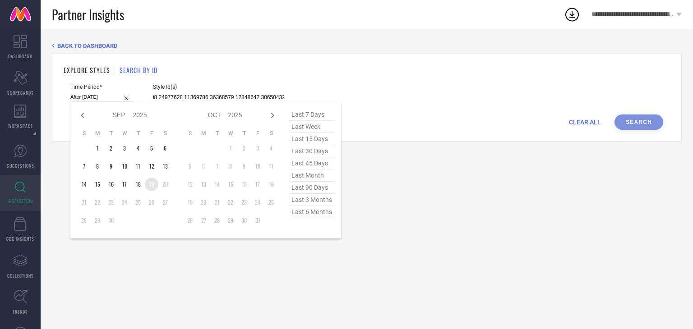  What do you see at coordinates (124, 166) in the screenshot?
I see `td: Wed Sep 10 2025` at bounding box center [124, 166].